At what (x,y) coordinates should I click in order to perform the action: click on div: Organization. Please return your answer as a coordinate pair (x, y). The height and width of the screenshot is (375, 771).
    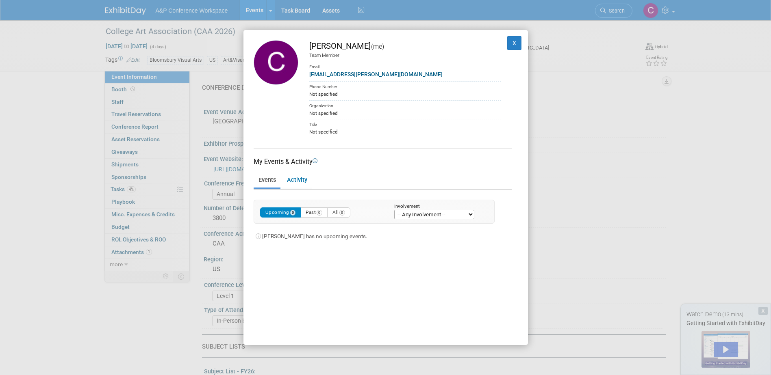
    Looking at the image, I should click on (405, 105).